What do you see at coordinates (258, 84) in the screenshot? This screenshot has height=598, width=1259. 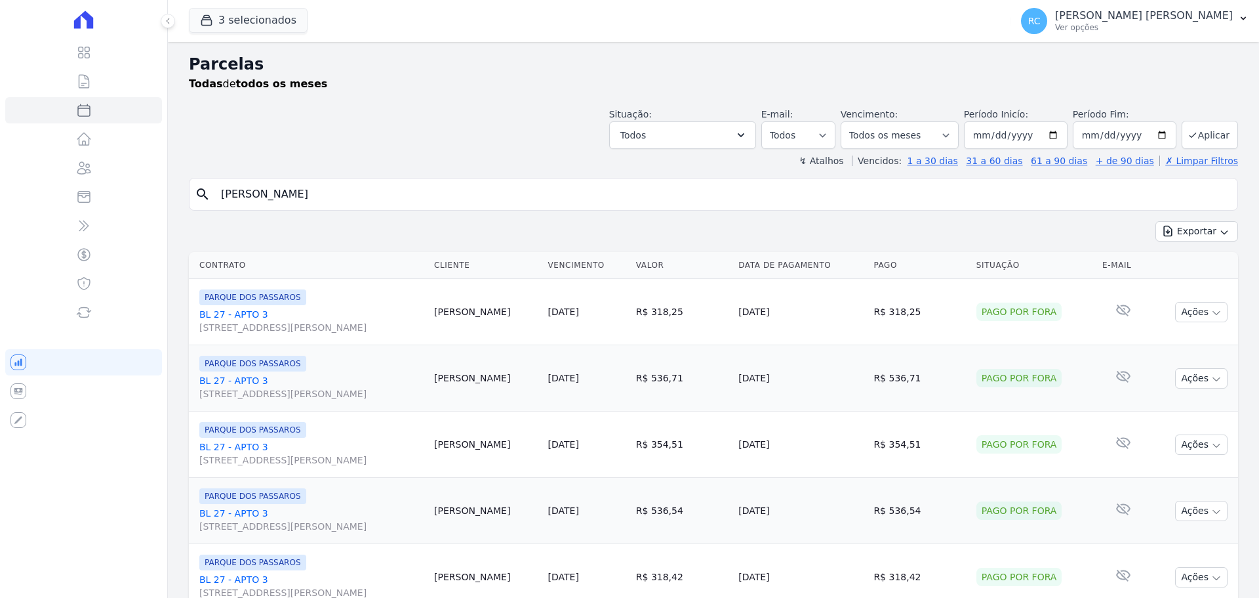 I see `p: de` at bounding box center [258, 84].